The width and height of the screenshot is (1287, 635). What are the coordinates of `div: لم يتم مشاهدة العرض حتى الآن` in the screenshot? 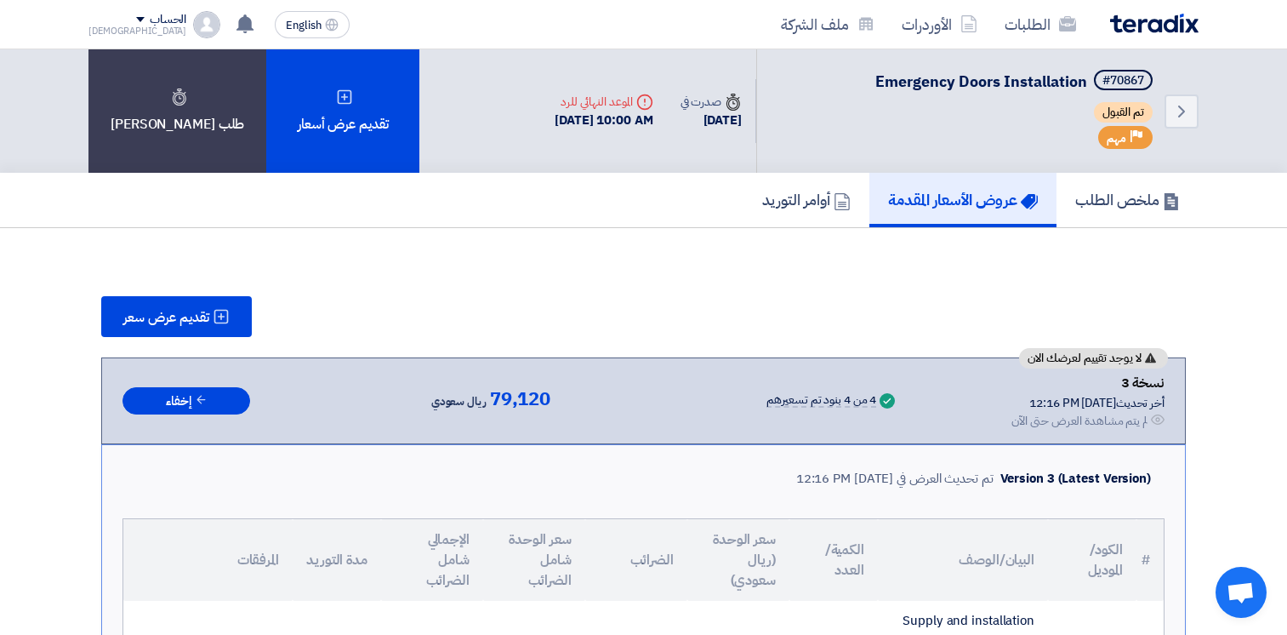 It's located at (1080, 420).